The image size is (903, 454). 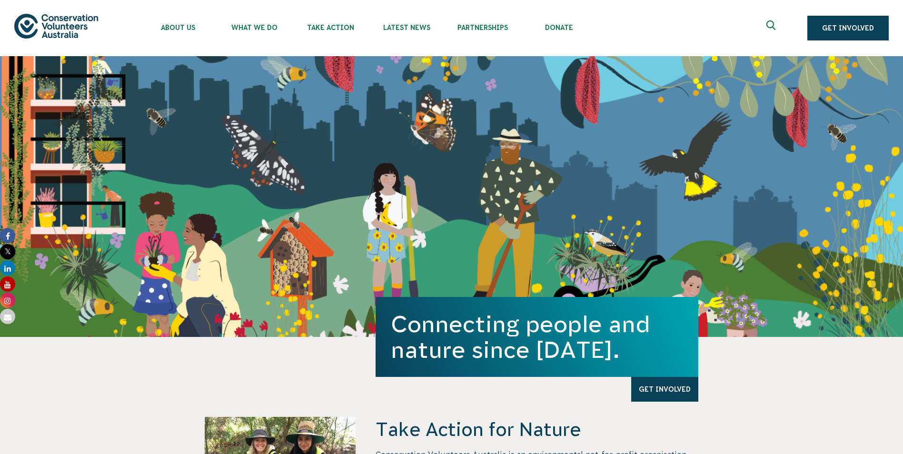 What do you see at coordinates (559, 28) in the screenshot?
I see `span: Donate` at bounding box center [559, 28].